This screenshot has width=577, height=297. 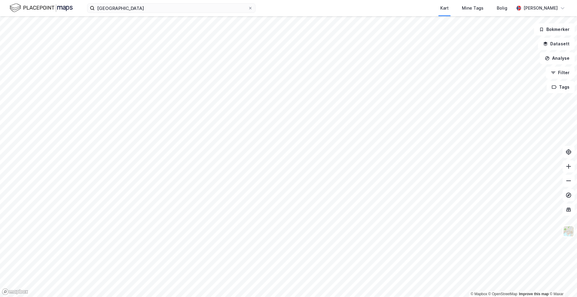 I want to click on a: Mapbox homepage, so click(x=15, y=292).